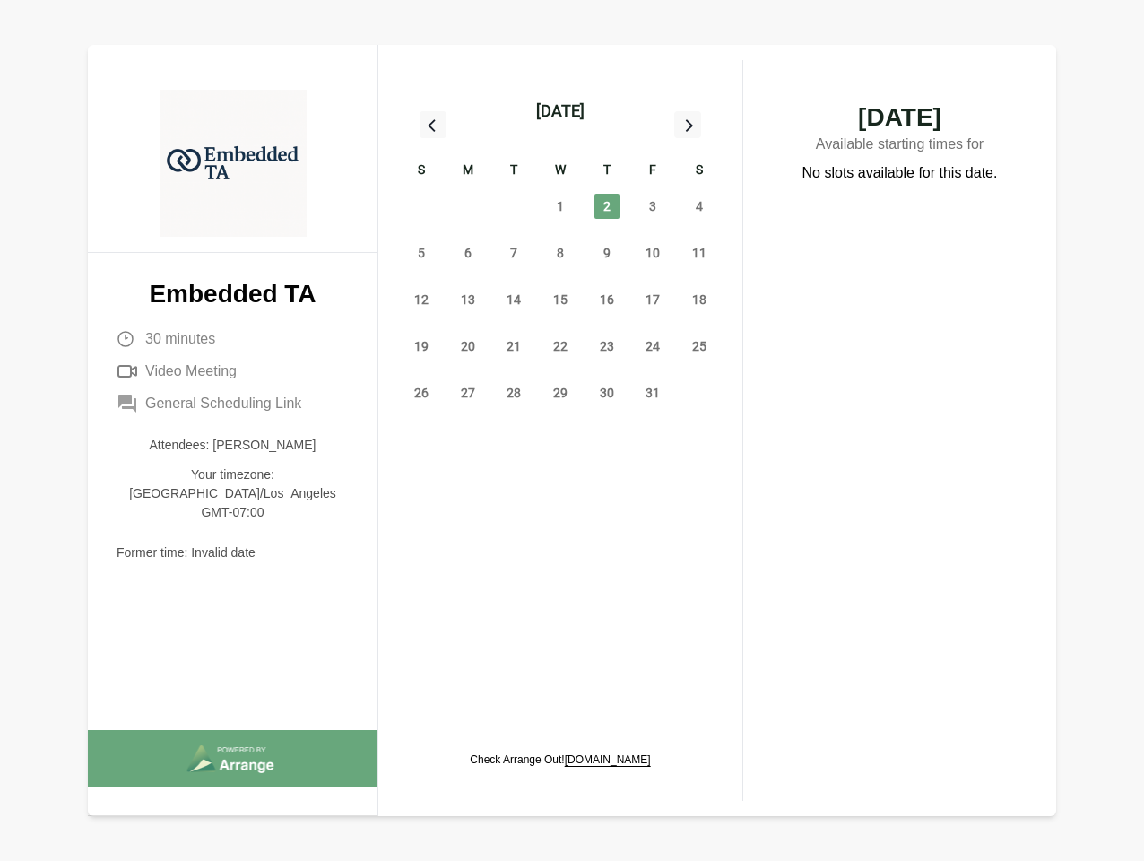 This screenshot has height=861, width=1144. I want to click on span: Wednesday, October 29, 2025, so click(561, 393).